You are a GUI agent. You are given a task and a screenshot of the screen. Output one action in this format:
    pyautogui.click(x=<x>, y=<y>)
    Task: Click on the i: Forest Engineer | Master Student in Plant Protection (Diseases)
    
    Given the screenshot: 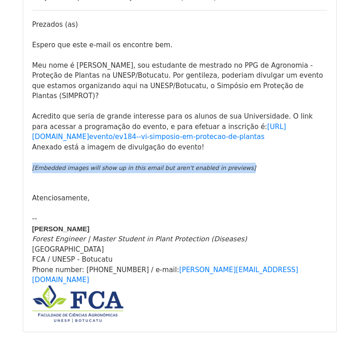 What is the action you would take?
    pyautogui.click(x=140, y=239)
    